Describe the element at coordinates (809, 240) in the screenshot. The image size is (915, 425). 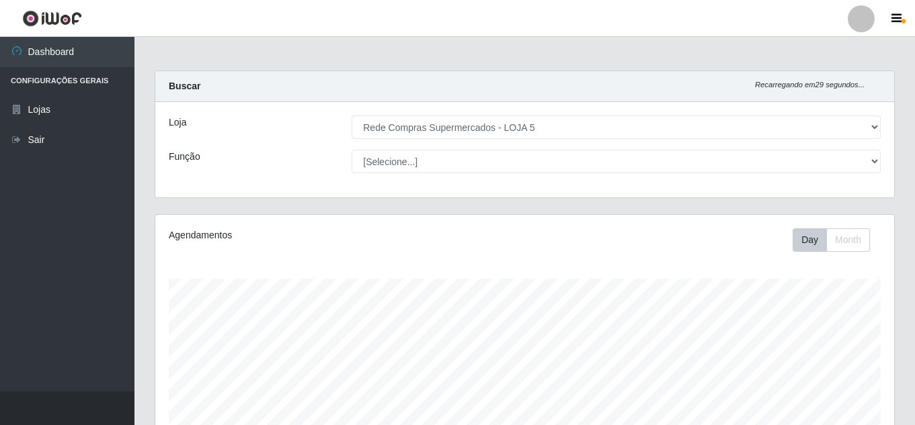
I see `button: Day` at that location.